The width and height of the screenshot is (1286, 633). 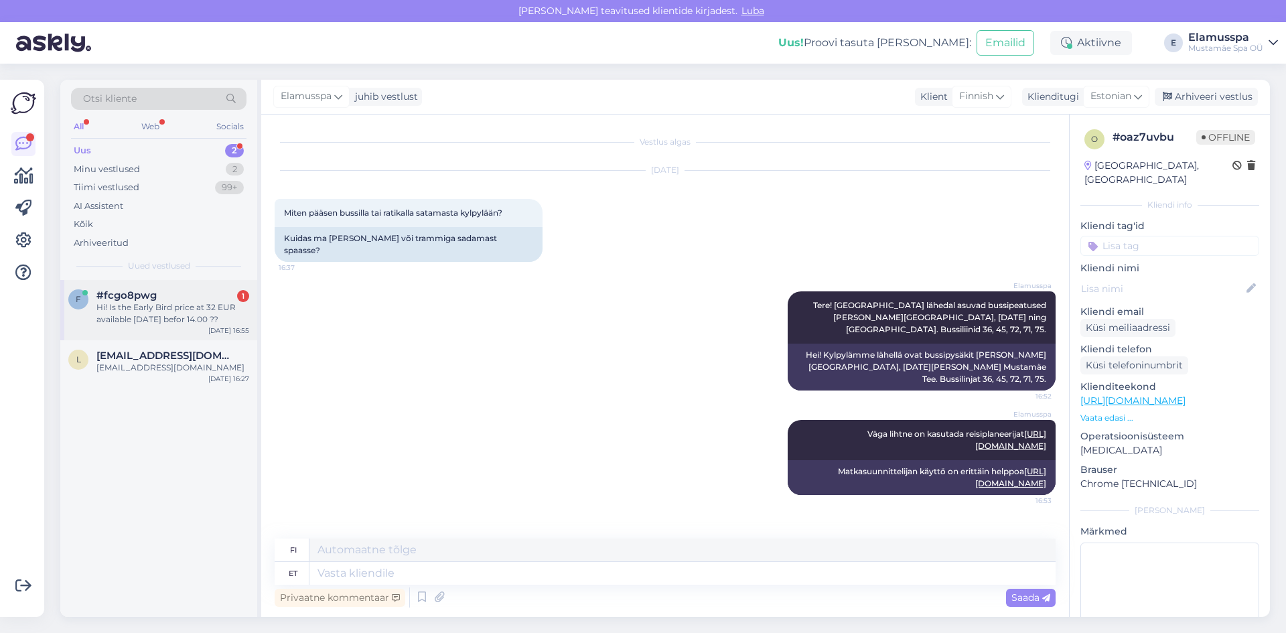 What do you see at coordinates (78, 127) in the screenshot?
I see `div: All` at bounding box center [78, 127].